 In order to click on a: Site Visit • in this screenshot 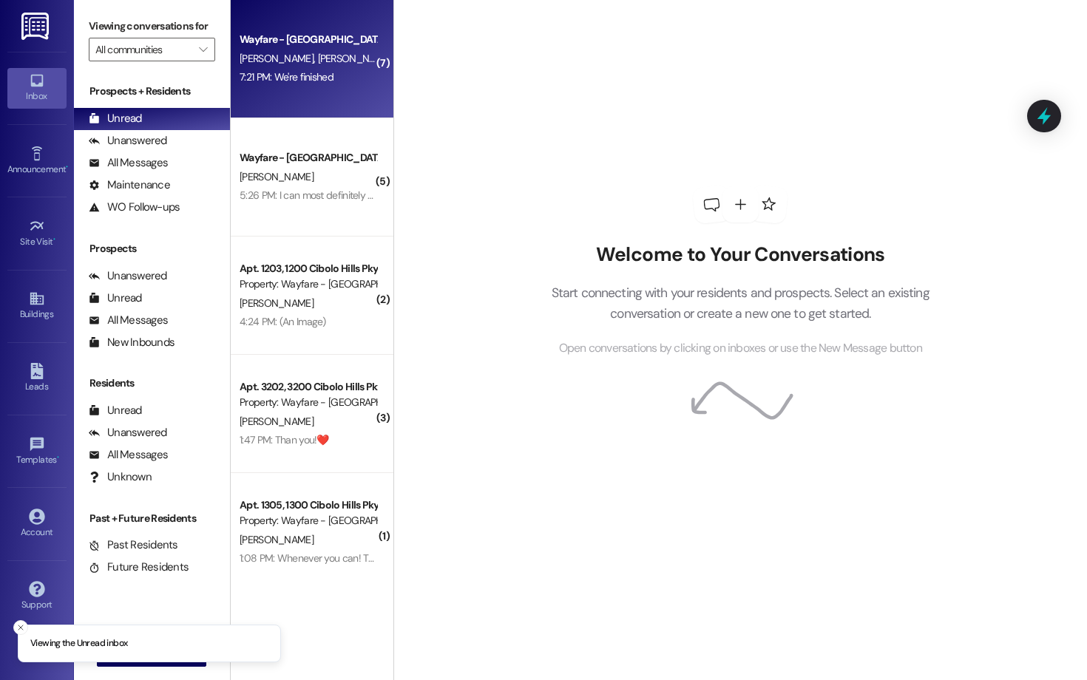, I will do `click(37, 234)`.